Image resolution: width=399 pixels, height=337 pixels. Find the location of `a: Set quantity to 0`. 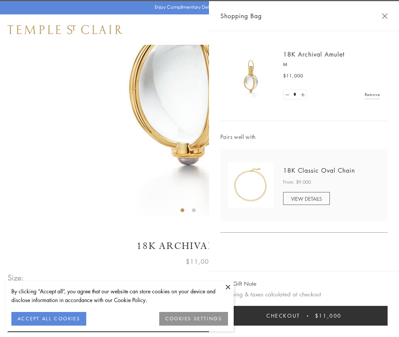

a: Set quantity to 0 is located at coordinates (287, 95).